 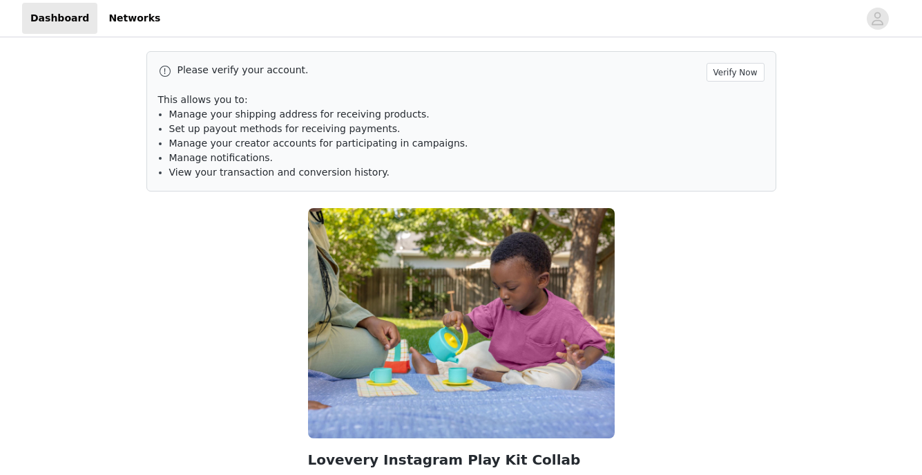 I want to click on span: View your transaction and conversion history., so click(x=279, y=172).